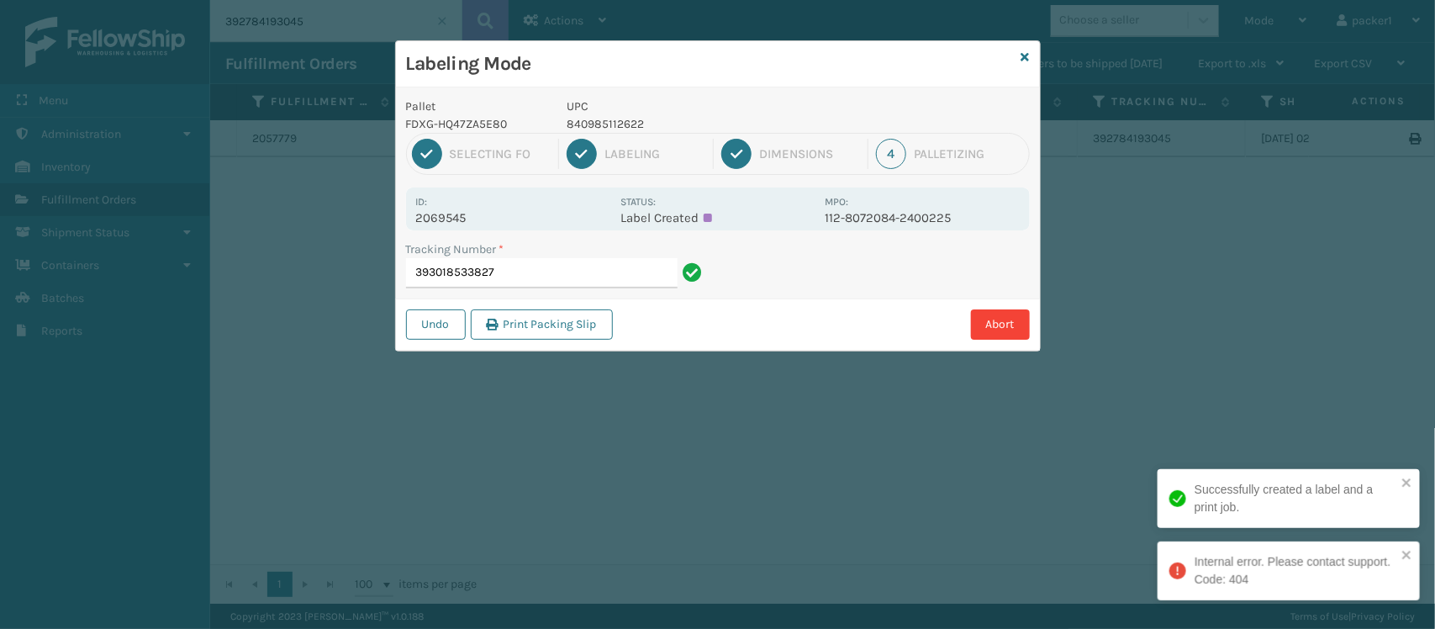 This screenshot has width=1435, height=629. I want to click on button: Print Packing Slip, so click(541, 324).